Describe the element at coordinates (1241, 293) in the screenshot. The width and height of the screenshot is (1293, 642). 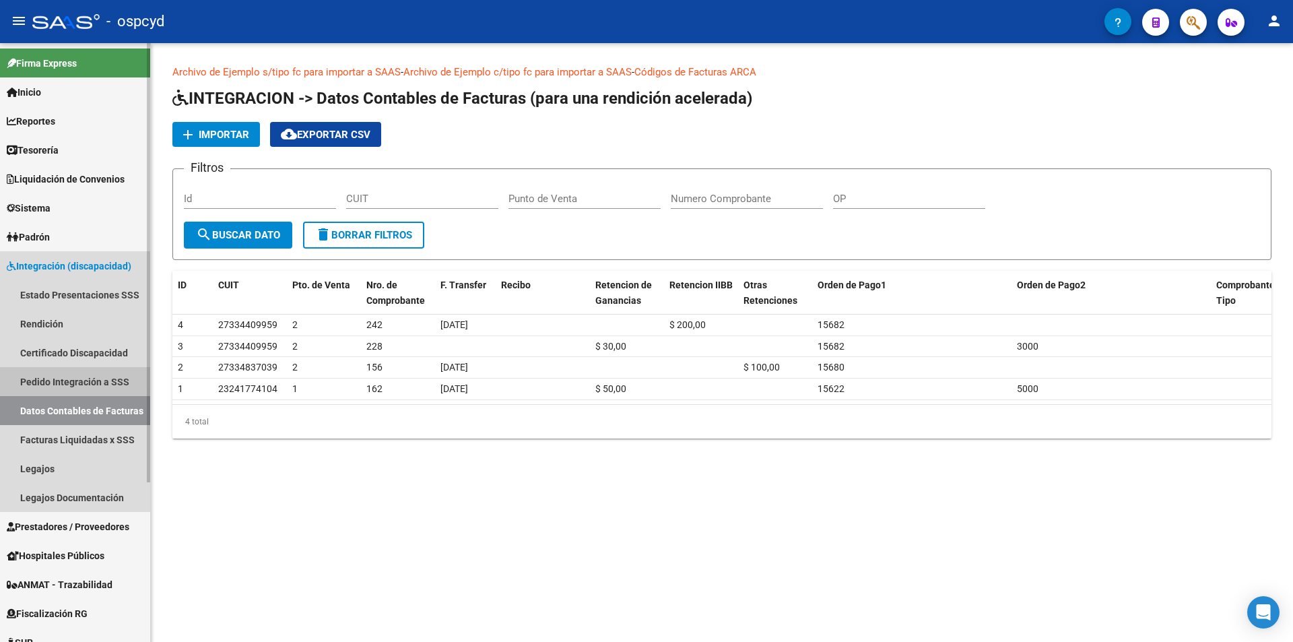
I see `datatable-header-cell: Comprobante Tipo` at that location.